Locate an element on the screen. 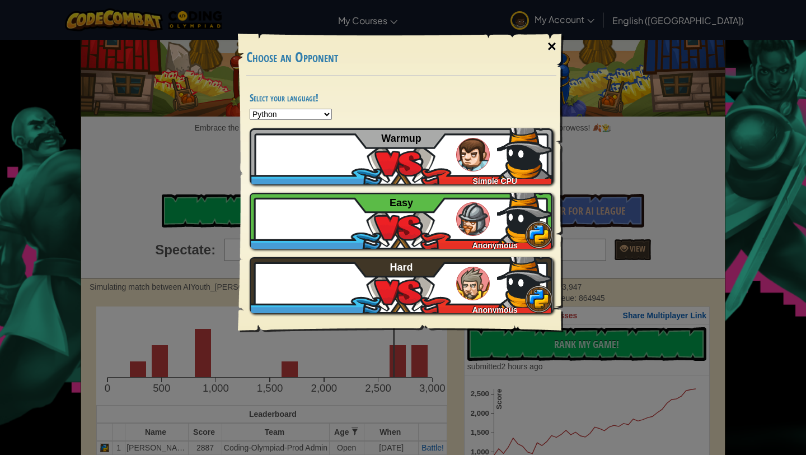  img: humans_ladder_easy.png is located at coordinates (473, 219).